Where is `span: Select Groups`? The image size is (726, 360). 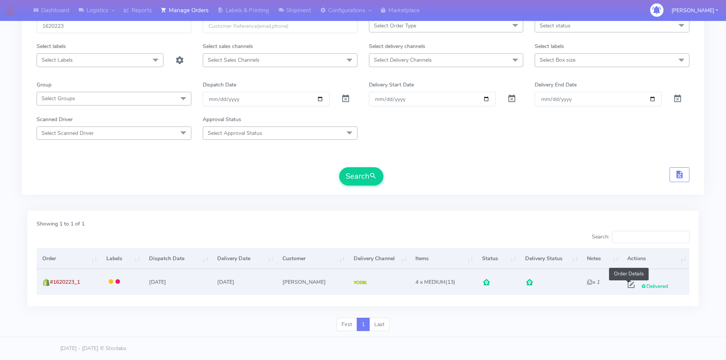 span: Select Groups is located at coordinates (58, 98).